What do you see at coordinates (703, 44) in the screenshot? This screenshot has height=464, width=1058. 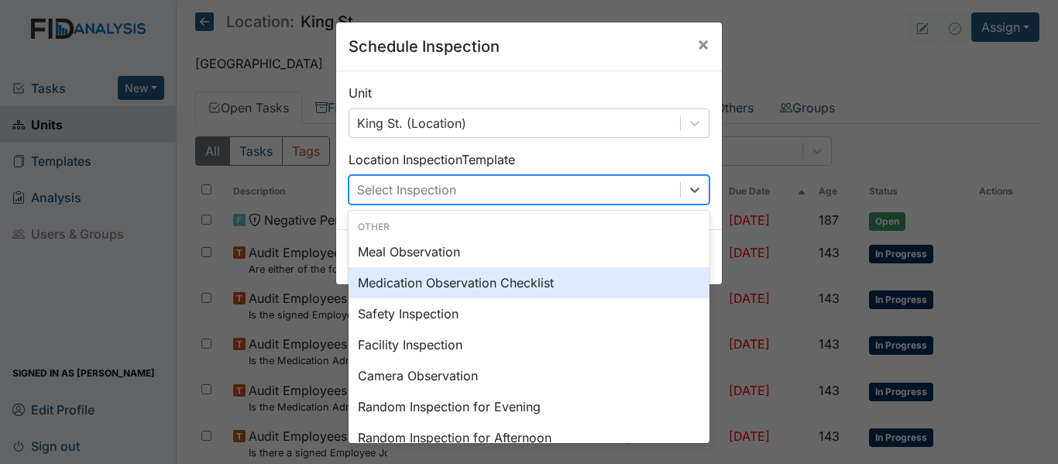 I see `button: Close` at bounding box center [703, 44].